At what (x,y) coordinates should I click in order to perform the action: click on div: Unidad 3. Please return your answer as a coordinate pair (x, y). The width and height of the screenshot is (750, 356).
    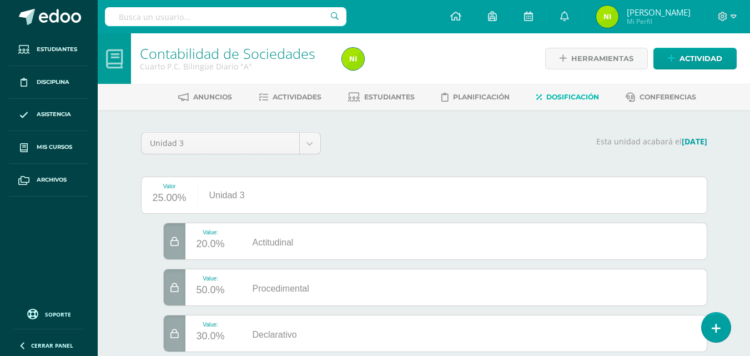
    Looking at the image, I should click on (227, 195).